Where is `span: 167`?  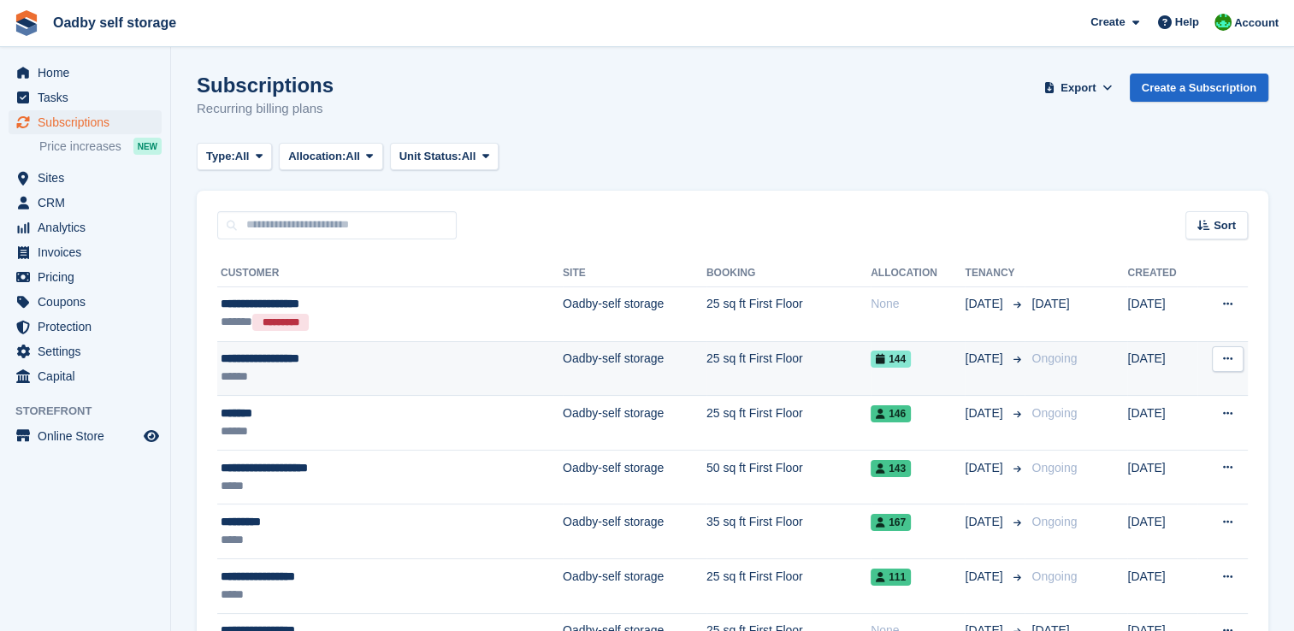
span: 167 is located at coordinates (890, 523).